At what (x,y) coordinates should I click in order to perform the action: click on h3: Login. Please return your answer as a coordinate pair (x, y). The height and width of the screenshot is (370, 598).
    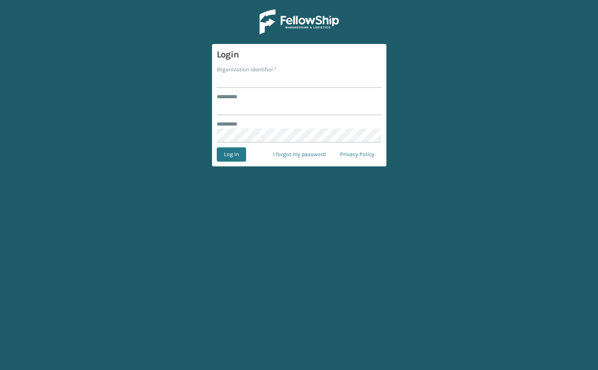
    Looking at the image, I should click on (299, 55).